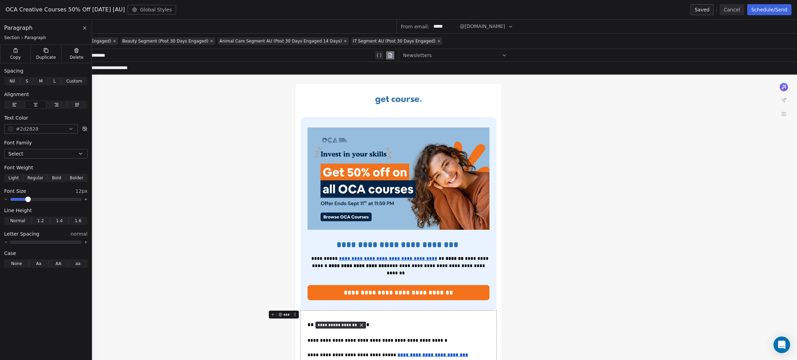 The image size is (797, 360). I want to click on span: Select, so click(16, 154).